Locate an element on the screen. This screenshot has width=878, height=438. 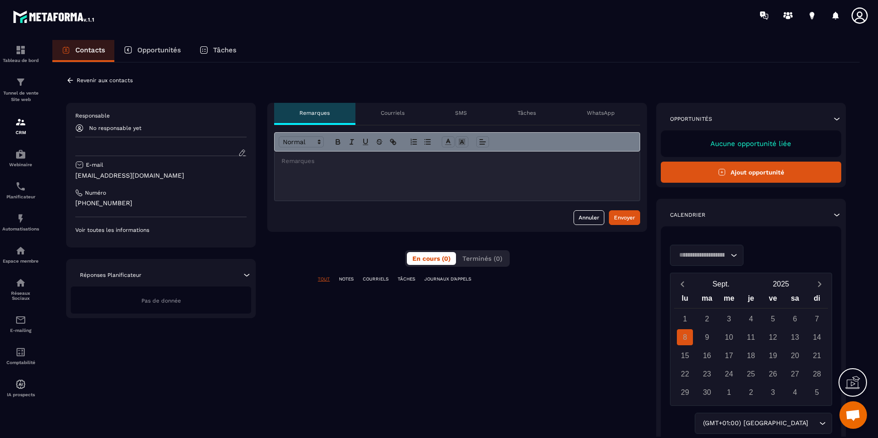
div: 24 is located at coordinates (728, 374).